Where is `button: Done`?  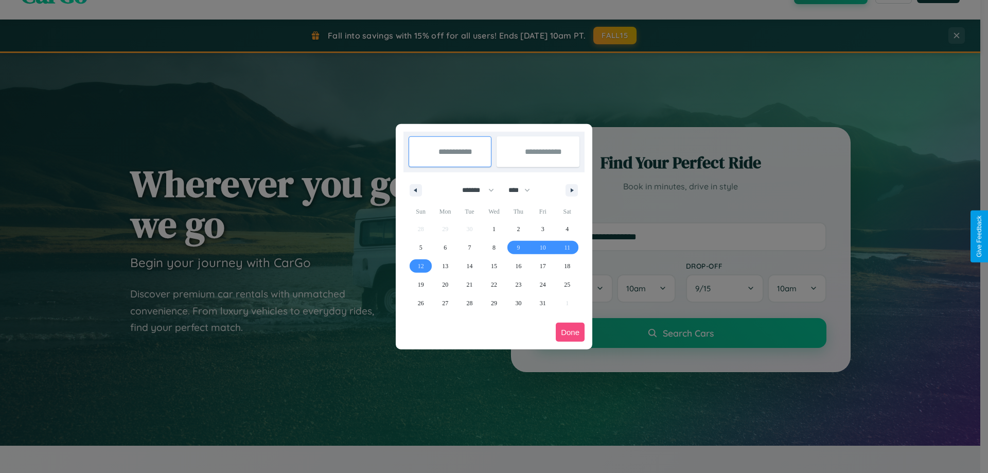 button: Done is located at coordinates (570, 332).